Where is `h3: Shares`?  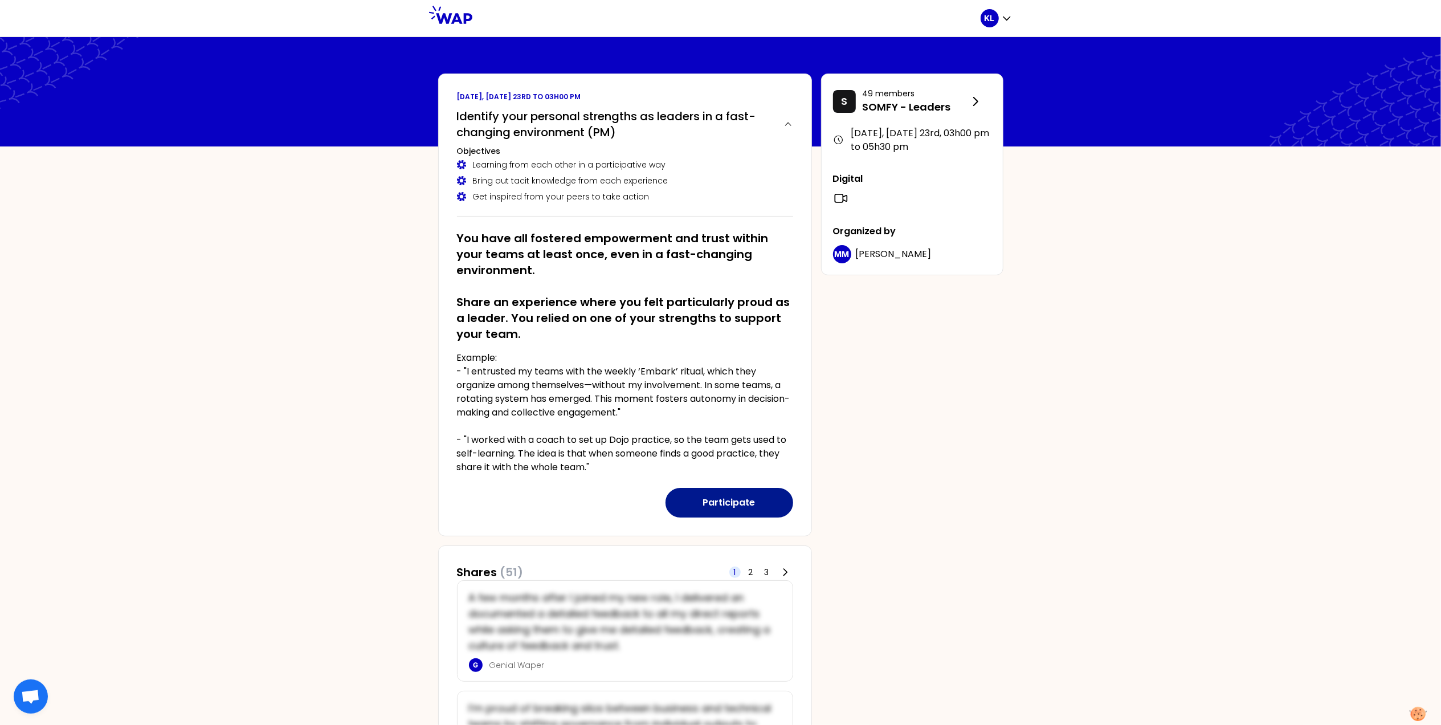
h3: Shares is located at coordinates (490, 572).